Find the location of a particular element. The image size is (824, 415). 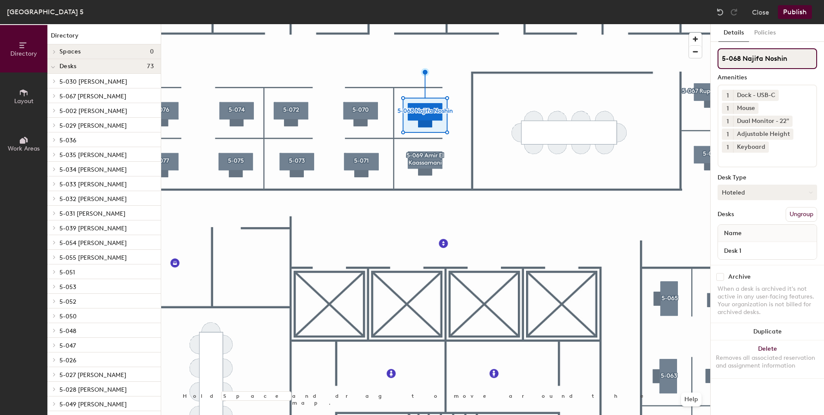

button: DeleteRemoves all associated reservation and assignment information is located at coordinates (767, 359).